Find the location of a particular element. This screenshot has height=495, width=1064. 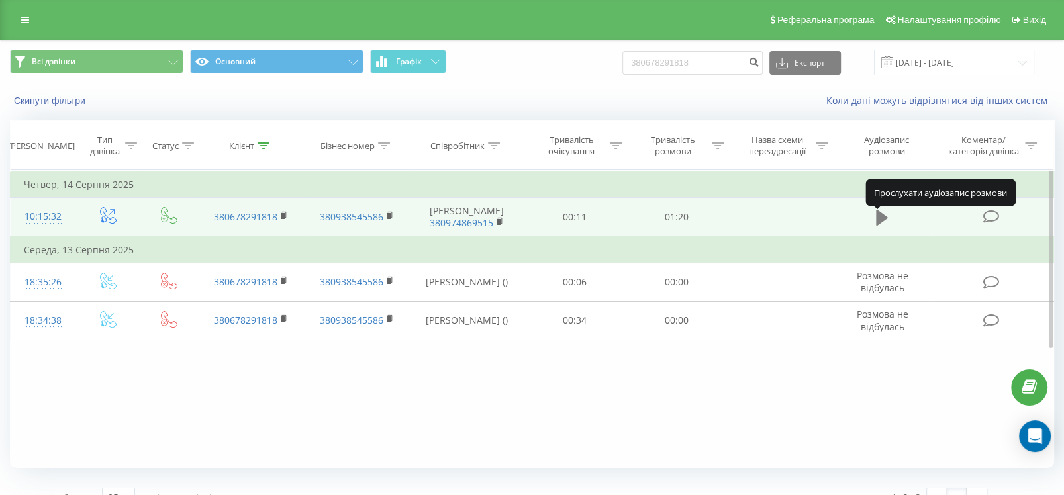

span: Реферальна програма is located at coordinates (826, 20).